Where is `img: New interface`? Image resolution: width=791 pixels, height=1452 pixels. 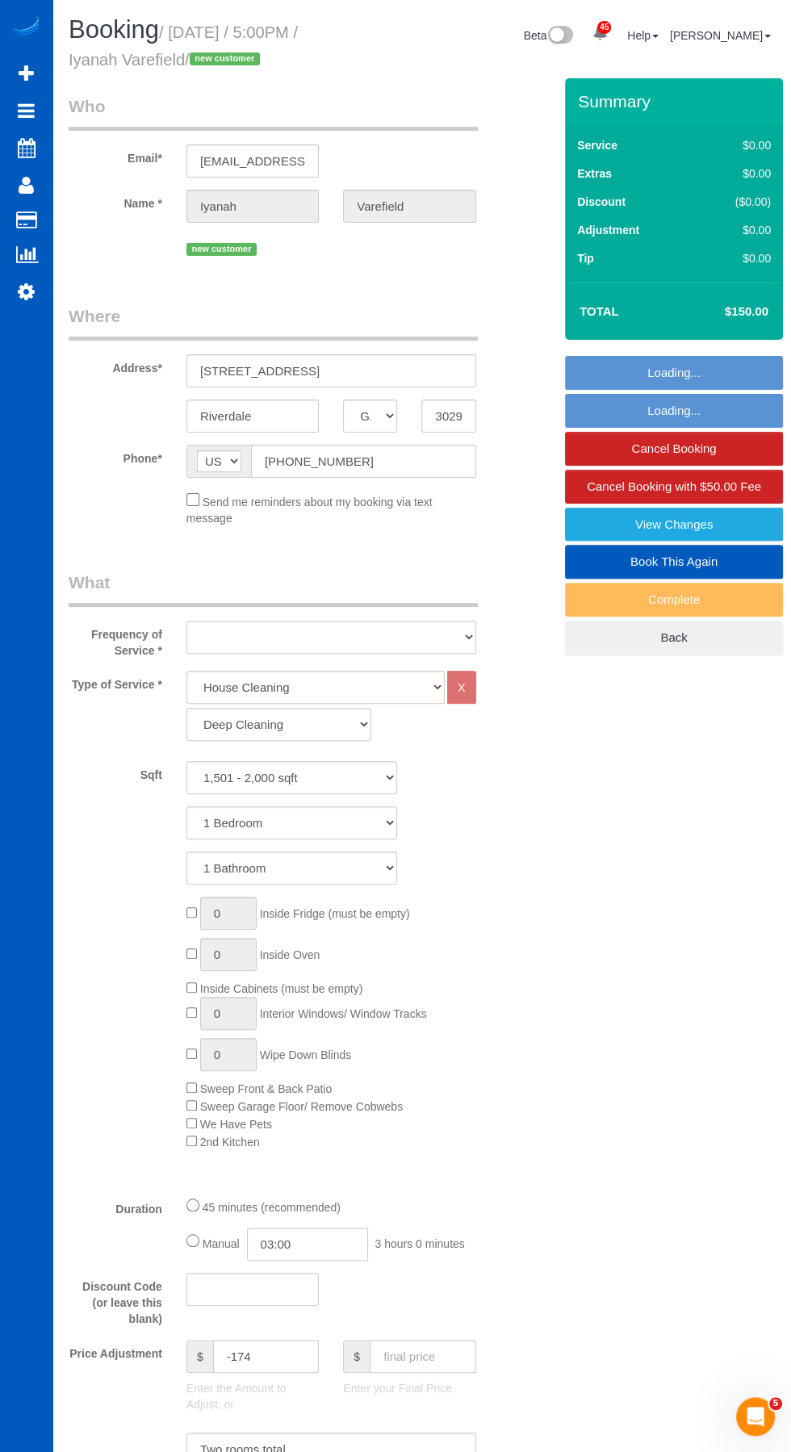 img: New interface is located at coordinates (559, 36).